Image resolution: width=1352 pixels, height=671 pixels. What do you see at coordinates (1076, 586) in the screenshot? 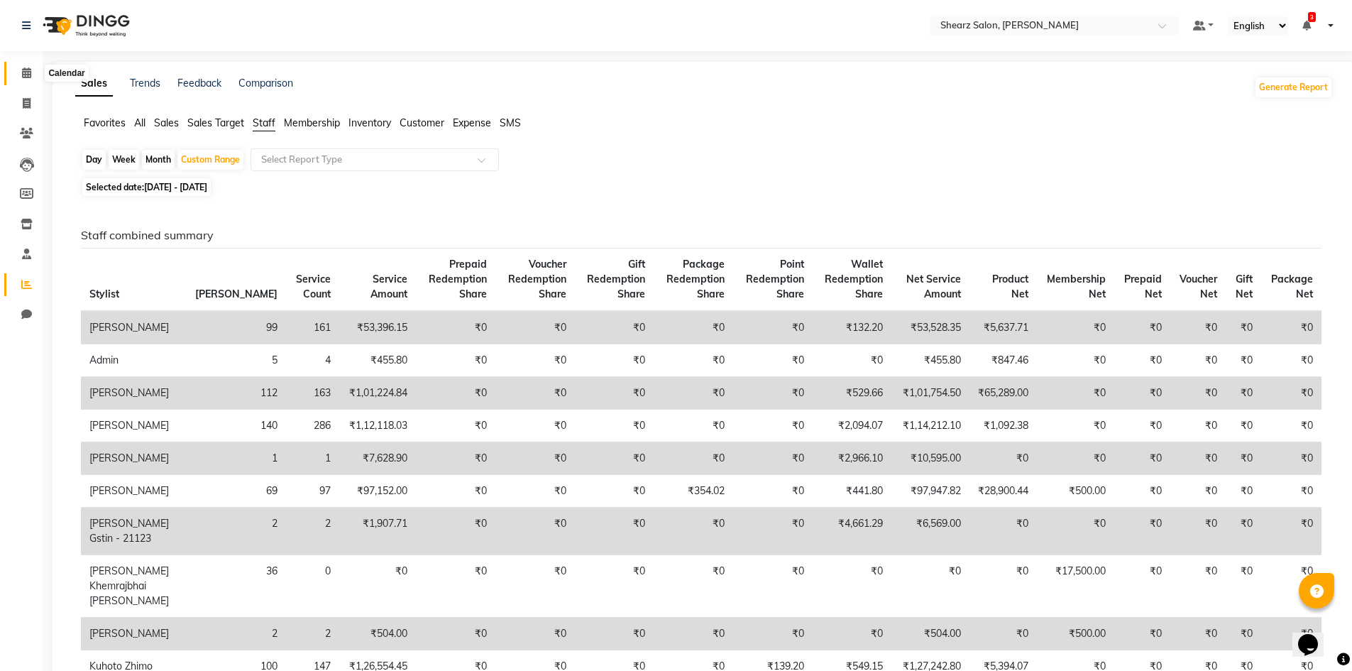
I see `td: ₹17,500.00` at bounding box center [1076, 586].